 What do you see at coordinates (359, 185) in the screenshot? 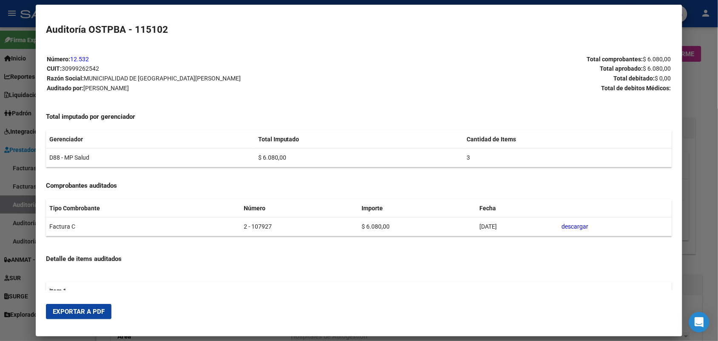
I see `h4: Comprobantes auditados` at bounding box center [359, 185].